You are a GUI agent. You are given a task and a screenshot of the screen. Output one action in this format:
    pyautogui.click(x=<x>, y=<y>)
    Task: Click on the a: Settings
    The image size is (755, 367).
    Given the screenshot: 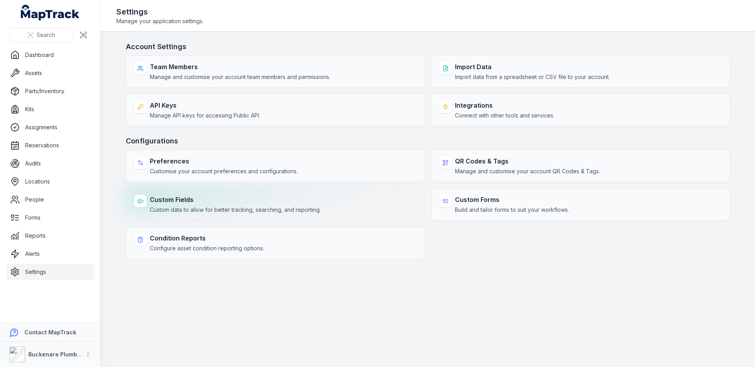 What is the action you would take?
    pyautogui.click(x=50, y=272)
    